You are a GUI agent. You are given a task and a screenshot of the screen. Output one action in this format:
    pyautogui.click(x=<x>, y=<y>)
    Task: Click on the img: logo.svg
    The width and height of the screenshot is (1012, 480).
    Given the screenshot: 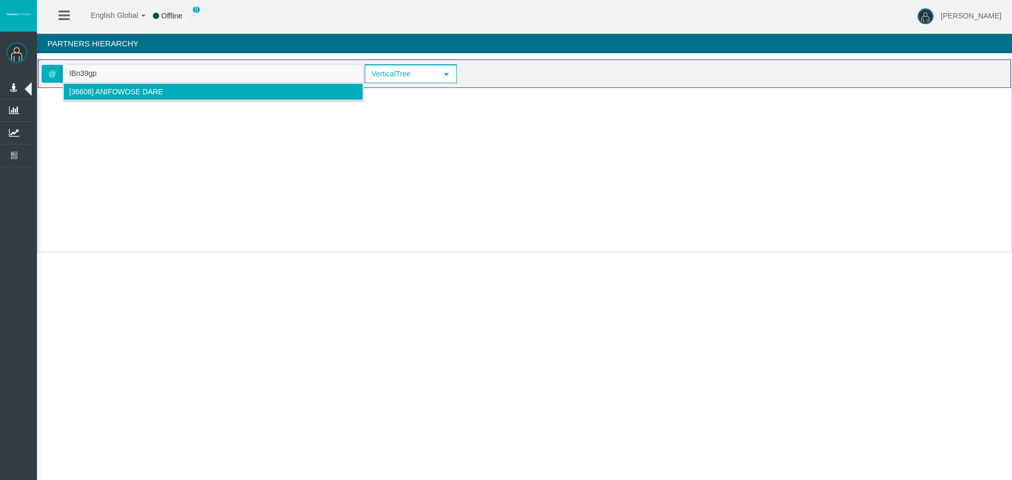 What is the action you would take?
    pyautogui.click(x=18, y=14)
    